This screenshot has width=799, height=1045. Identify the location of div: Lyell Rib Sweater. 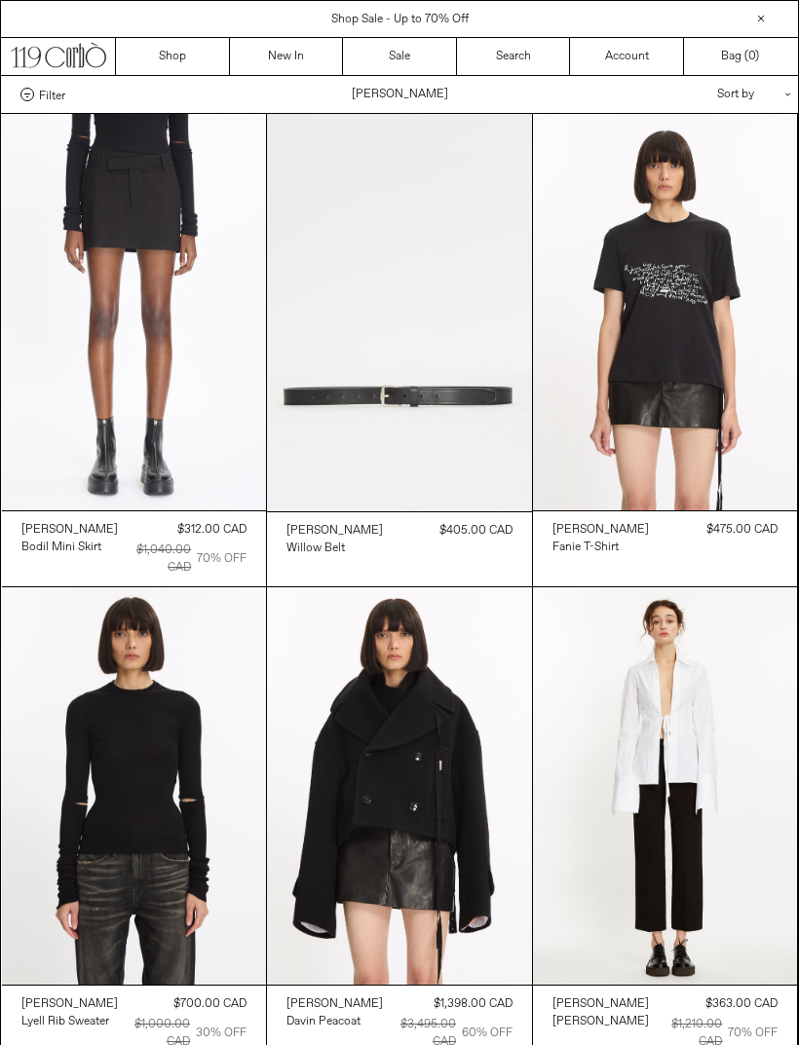
(65, 1022).